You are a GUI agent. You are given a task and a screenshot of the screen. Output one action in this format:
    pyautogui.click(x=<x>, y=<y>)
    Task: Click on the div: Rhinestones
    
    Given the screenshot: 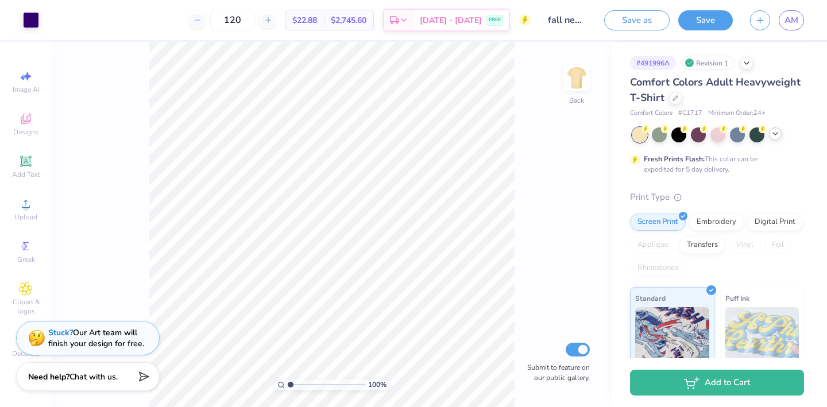 What is the action you would take?
    pyautogui.click(x=657, y=268)
    